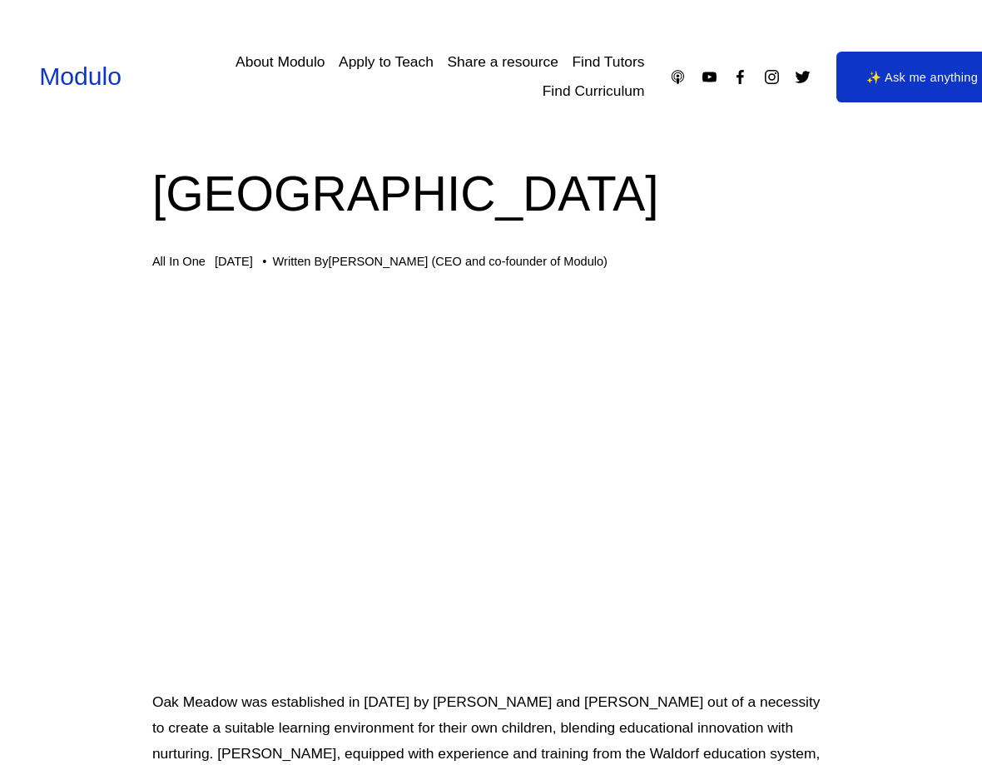 This screenshot has width=982, height=765. What do you see at coordinates (740, 77) in the screenshot?
I see `a: Facebook` at bounding box center [740, 77].